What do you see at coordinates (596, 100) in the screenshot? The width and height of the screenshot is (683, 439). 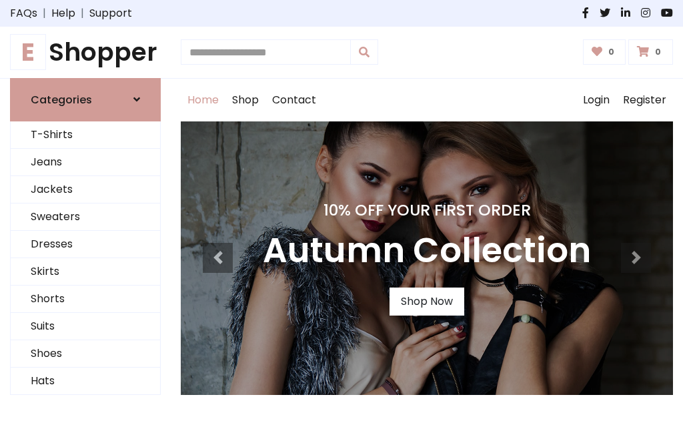 I see `a: Login` at bounding box center [596, 100].